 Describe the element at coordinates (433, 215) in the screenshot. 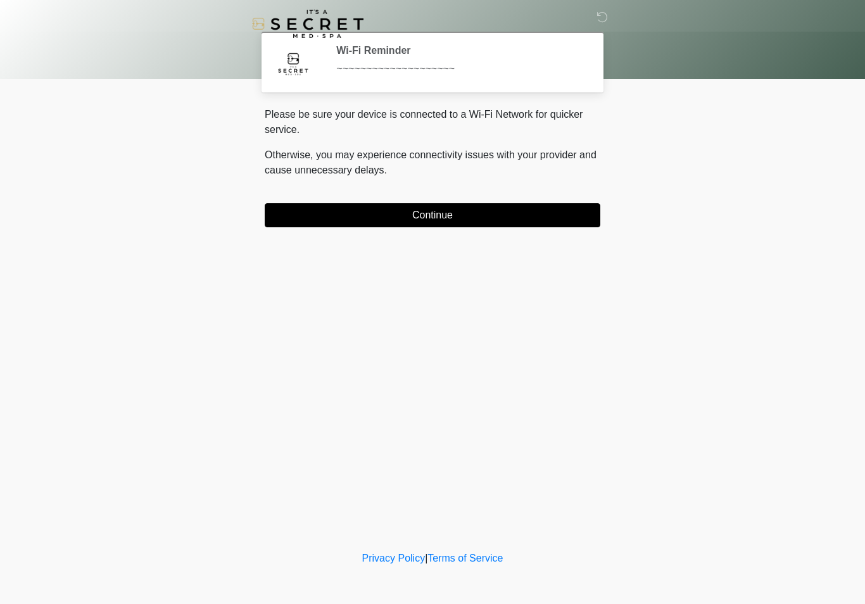

I see `button: Continue` at that location.